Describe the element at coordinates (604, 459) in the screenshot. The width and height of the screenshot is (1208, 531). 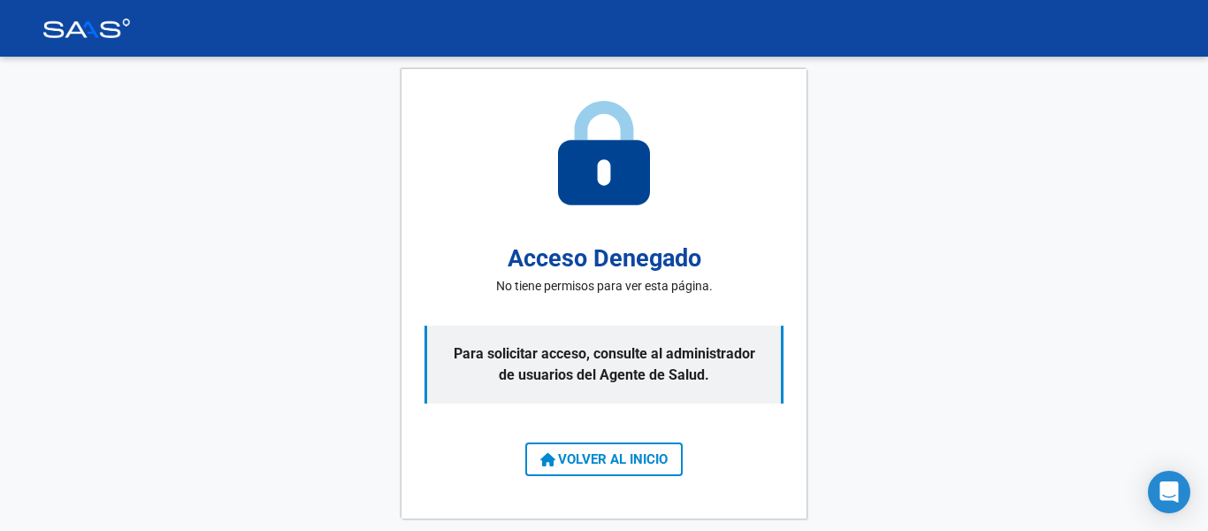
I see `span: VOLVER AL INICIO` at that location.